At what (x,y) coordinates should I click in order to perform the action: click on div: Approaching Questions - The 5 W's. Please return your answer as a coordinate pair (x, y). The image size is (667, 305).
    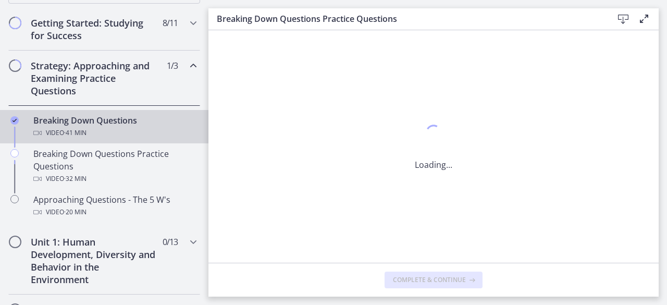
    Looking at the image, I should click on (115, 206).